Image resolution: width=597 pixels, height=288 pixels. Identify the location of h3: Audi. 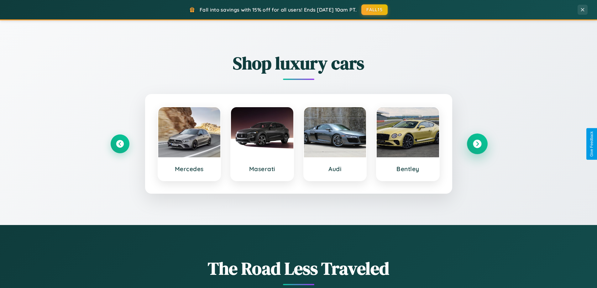
(335, 169).